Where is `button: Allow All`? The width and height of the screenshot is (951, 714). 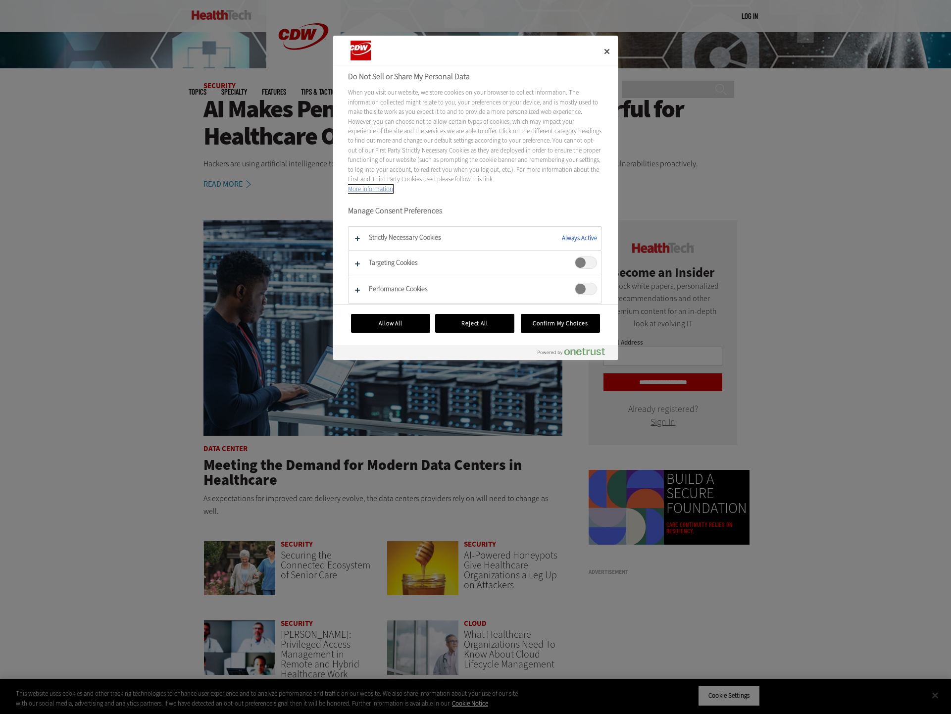 button: Allow All is located at coordinates (391, 323).